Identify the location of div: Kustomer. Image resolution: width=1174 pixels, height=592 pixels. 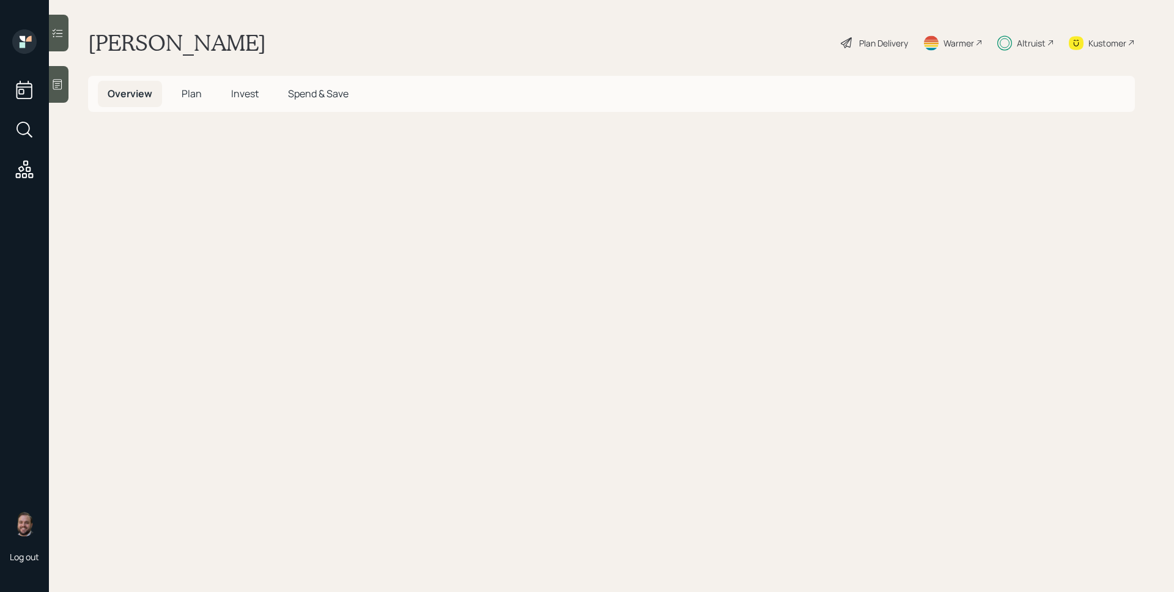
(1107, 43).